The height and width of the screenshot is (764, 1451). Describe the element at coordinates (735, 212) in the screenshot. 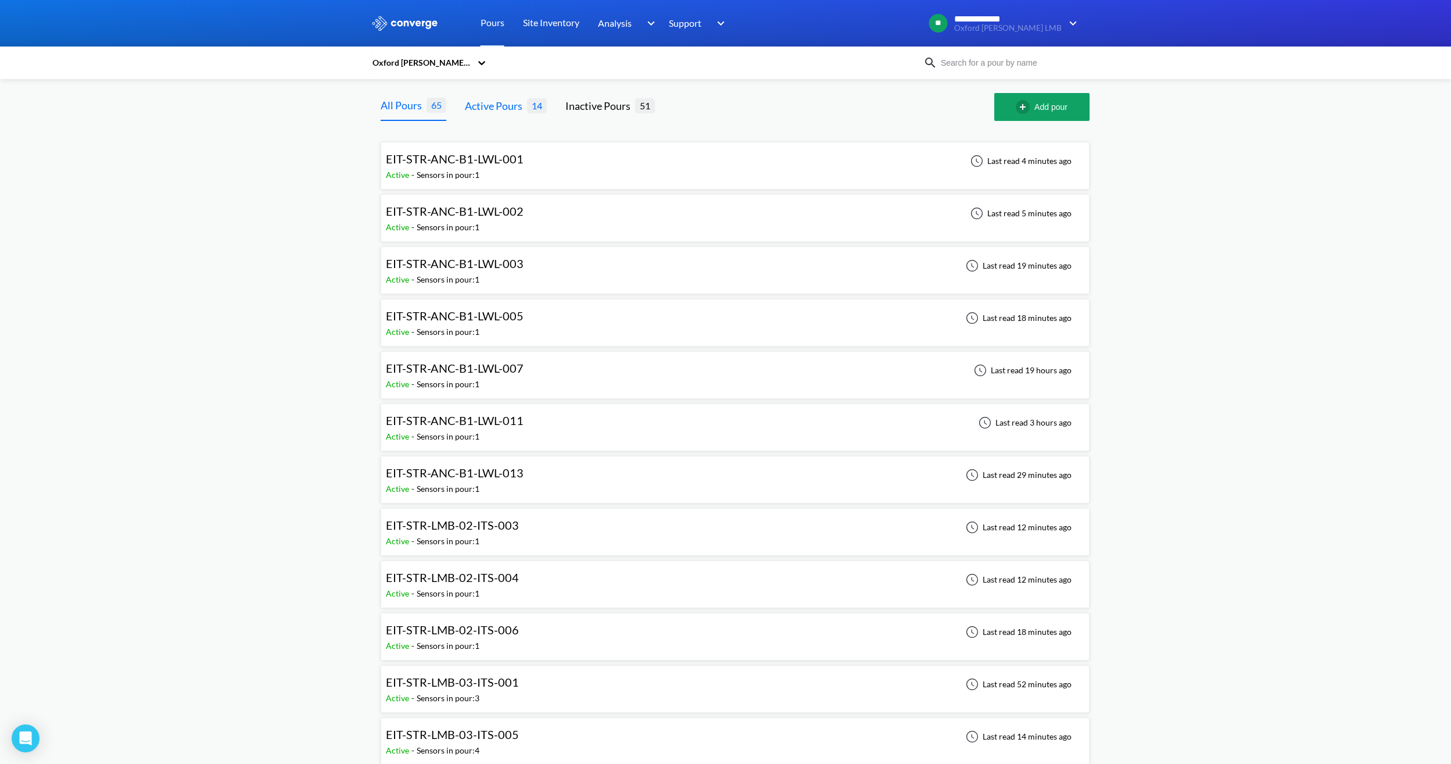

I see `a: EIT-STR-ANC-B1-LWL-002Active-Sensors in pour:1Last read 5 minutes ago` at that location.